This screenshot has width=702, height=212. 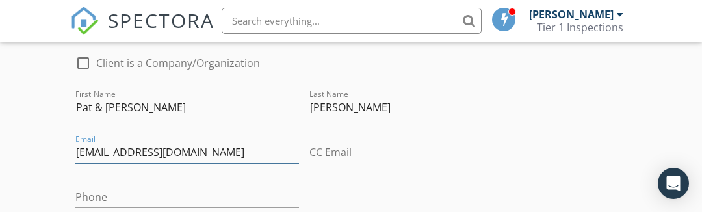 I want to click on a: SPECTORA, so click(x=142, y=31).